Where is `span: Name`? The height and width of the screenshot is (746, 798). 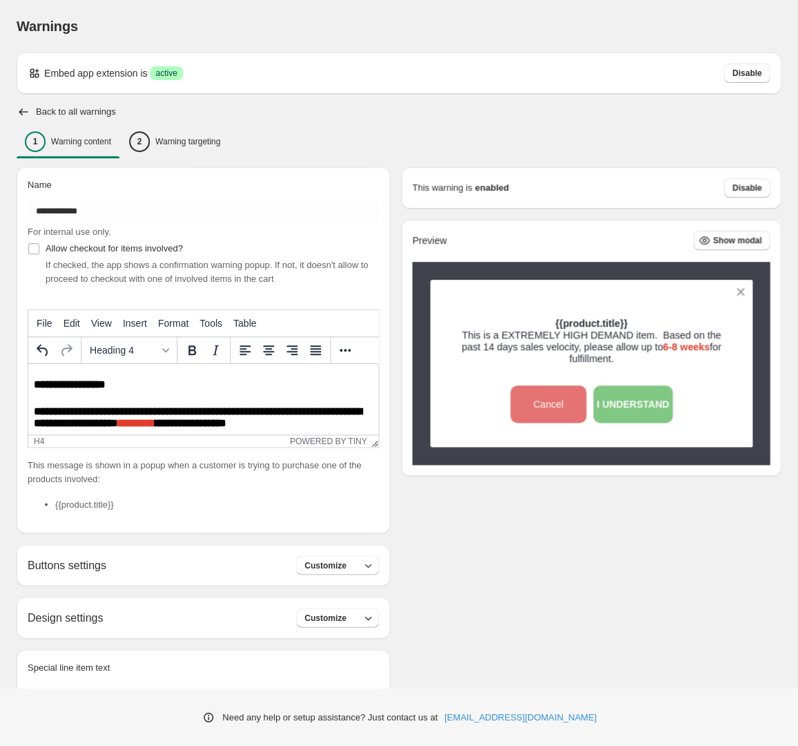 span: Name is located at coordinates (39, 184).